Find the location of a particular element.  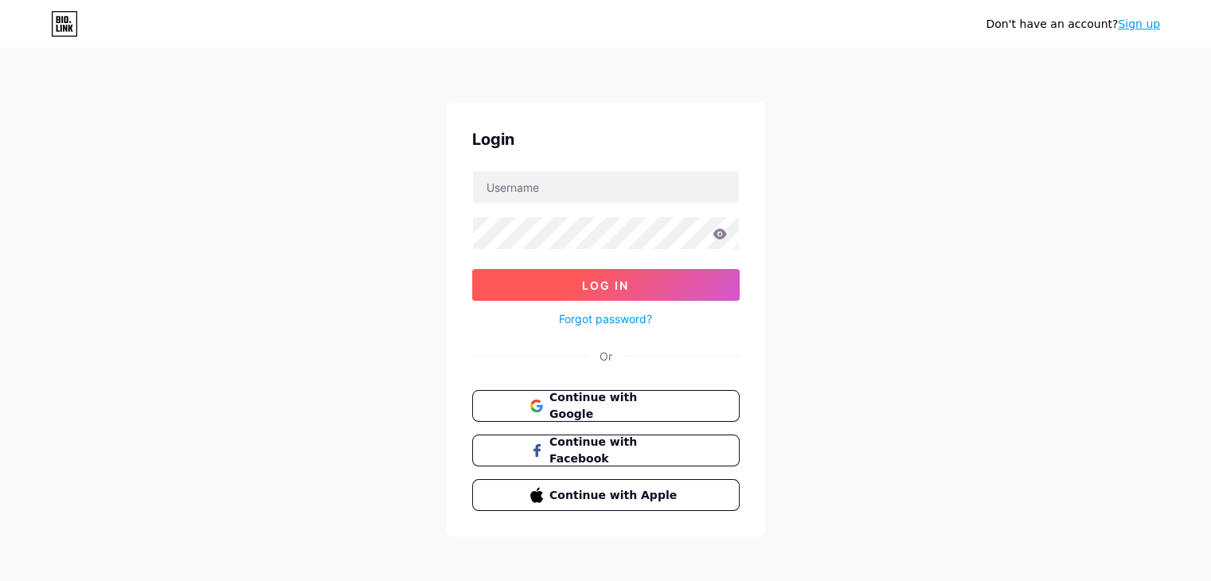

button: Log In is located at coordinates (606, 285).